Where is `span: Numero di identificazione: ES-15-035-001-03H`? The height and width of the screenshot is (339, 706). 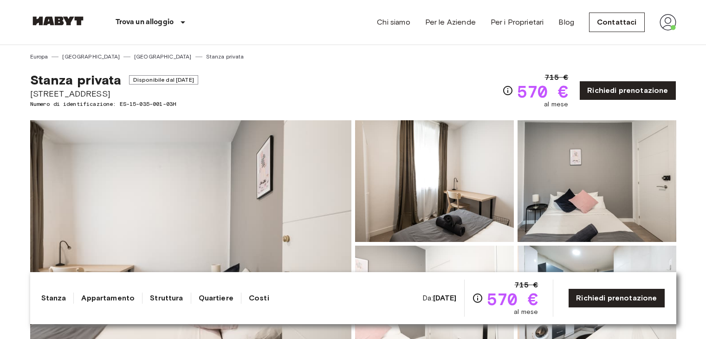
span: Numero di identificazione: ES-15-035-001-03H is located at coordinates (114, 104).